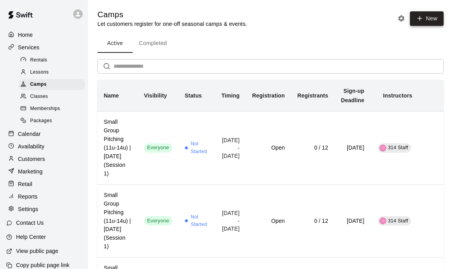  I want to click on p: Let customers register for one-off seasonal camps & events., so click(172, 24).